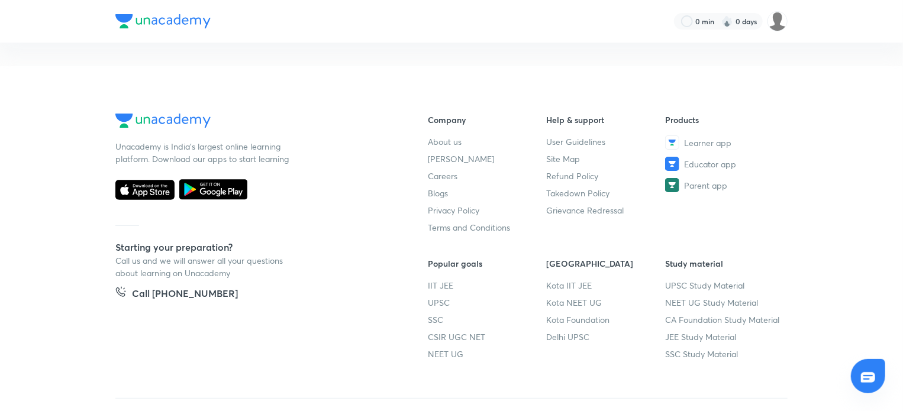 Image resolution: width=903 pixels, height=411 pixels. What do you see at coordinates (487, 285) in the screenshot?
I see `a: IIT JEE` at bounding box center [487, 285].